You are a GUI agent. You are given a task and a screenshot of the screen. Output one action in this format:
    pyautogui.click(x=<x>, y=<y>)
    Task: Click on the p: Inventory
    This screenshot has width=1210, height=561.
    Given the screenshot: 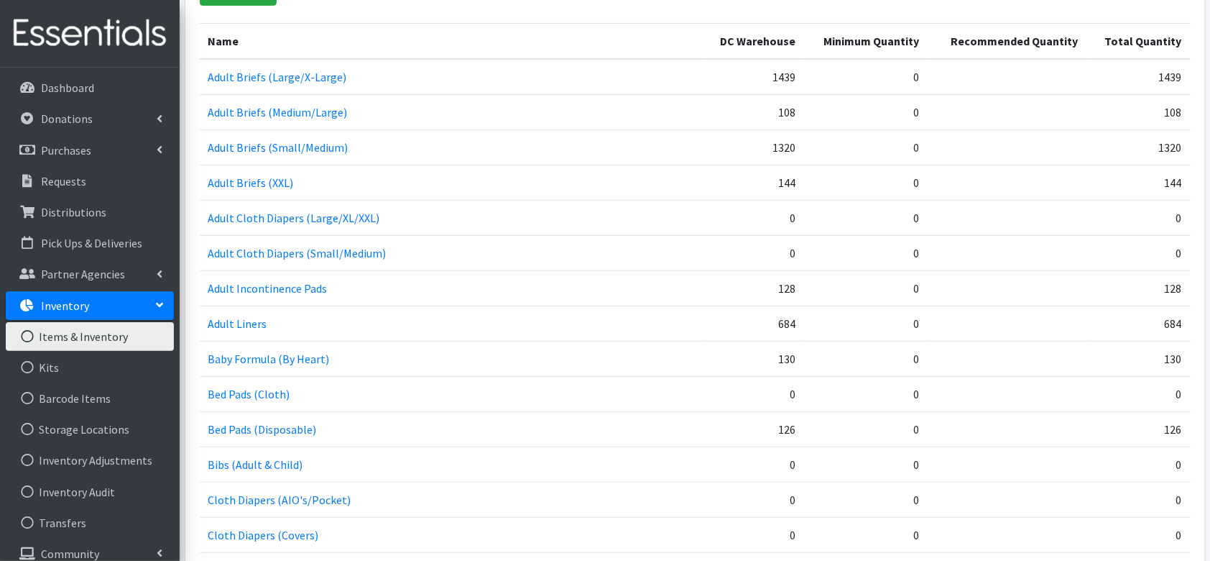 What is the action you would take?
    pyautogui.click(x=65, y=305)
    